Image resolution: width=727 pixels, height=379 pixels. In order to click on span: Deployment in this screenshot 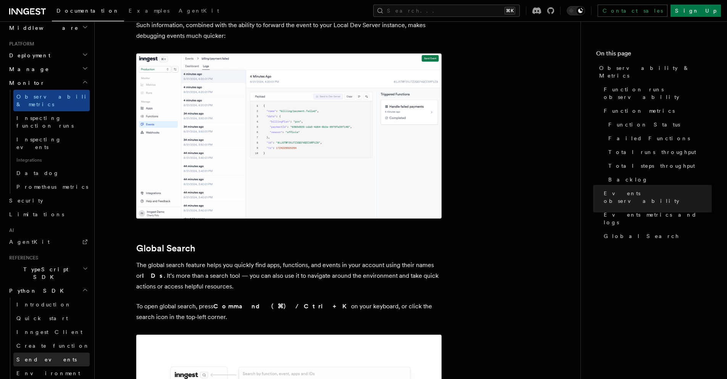, I will do `click(28, 55)`.